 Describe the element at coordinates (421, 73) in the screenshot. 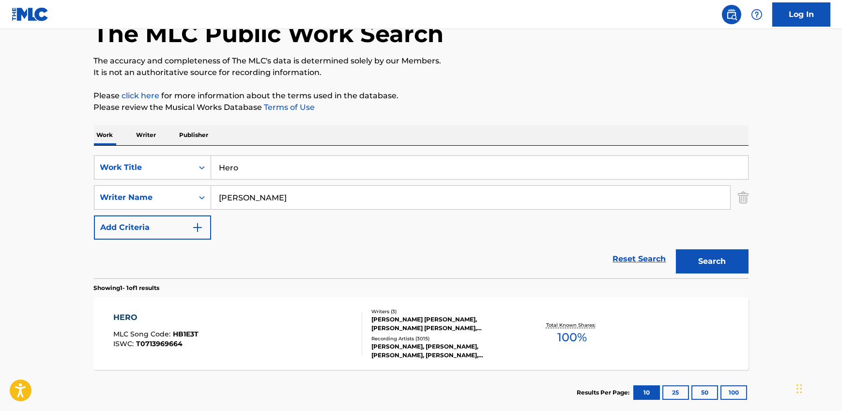

I see `p: It is not an authoritative source for recording information.` at that location.